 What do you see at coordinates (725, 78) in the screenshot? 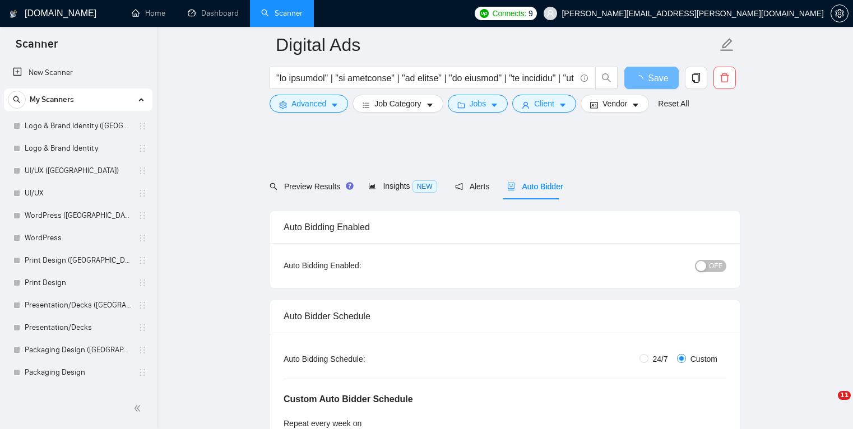
I see `span: delete` at bounding box center [725, 78].